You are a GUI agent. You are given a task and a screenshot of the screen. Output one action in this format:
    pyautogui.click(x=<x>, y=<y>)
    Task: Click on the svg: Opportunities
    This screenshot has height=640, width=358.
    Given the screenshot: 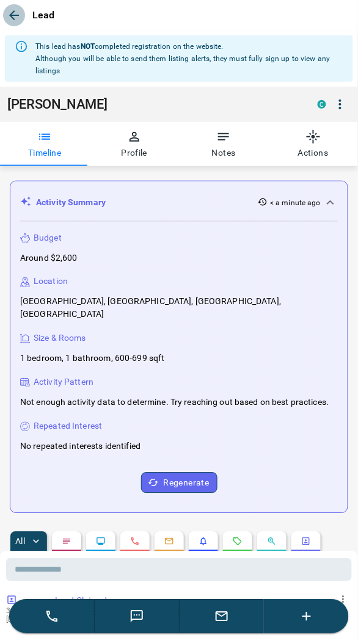 What is the action you would take?
    pyautogui.click(x=272, y=542)
    